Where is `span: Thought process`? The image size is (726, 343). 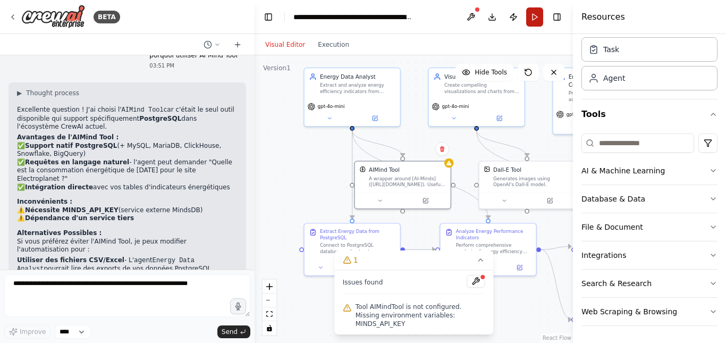 span: Thought process is located at coordinates (53, 93).